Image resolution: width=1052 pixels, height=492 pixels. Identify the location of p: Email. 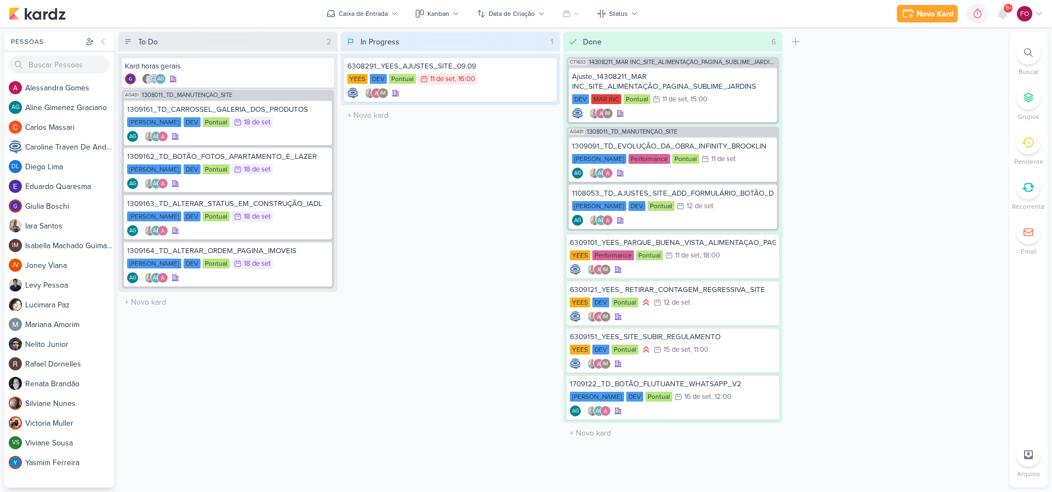
(1028, 251).